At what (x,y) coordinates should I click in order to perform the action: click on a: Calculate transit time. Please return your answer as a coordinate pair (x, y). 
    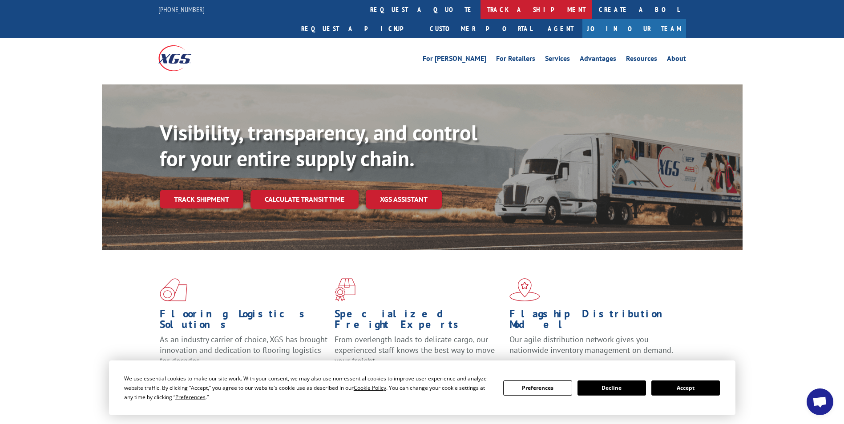
    Looking at the image, I should click on (304, 199).